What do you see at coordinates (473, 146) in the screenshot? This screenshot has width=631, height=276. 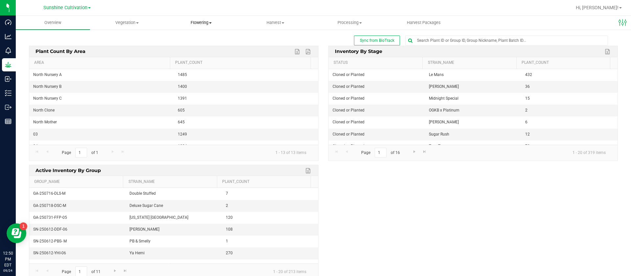 I see `td: Trop Top` at bounding box center [473, 146].